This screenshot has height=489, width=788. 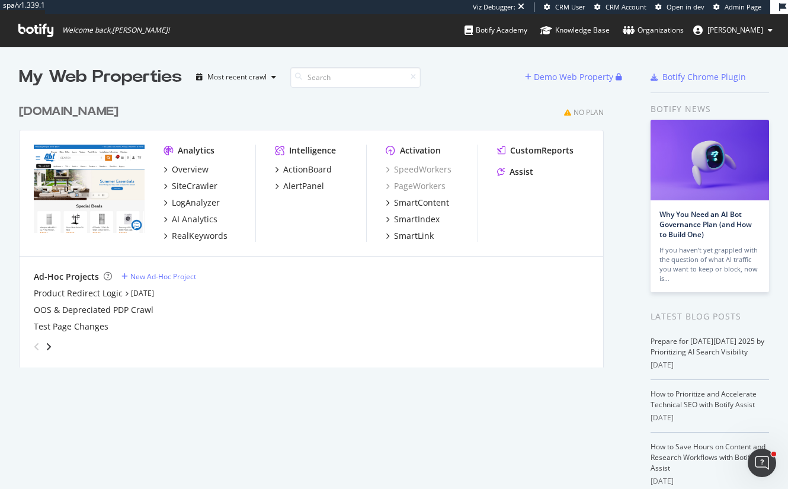 What do you see at coordinates (521, 172) in the screenshot?
I see `div: Assist` at bounding box center [521, 172].